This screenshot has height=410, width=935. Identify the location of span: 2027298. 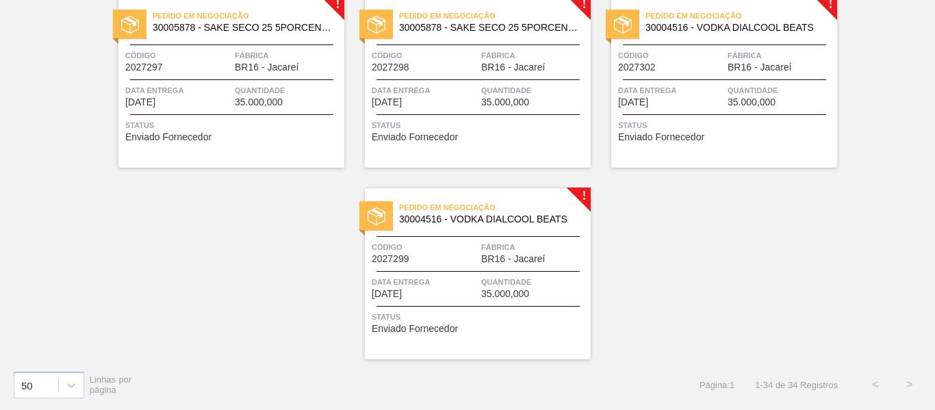
(390, 67).